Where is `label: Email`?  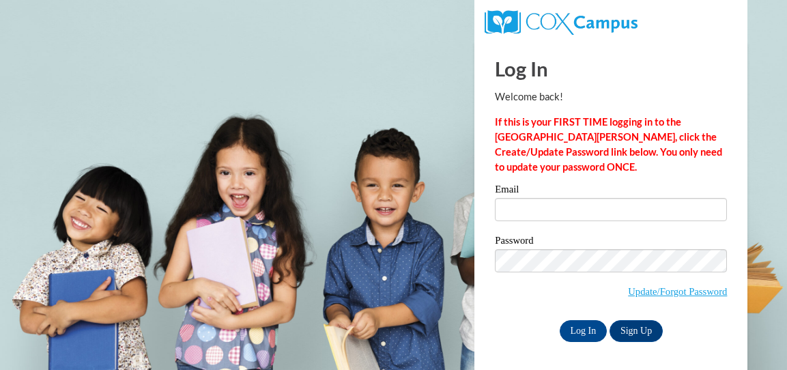
label: Email is located at coordinates (611, 191).